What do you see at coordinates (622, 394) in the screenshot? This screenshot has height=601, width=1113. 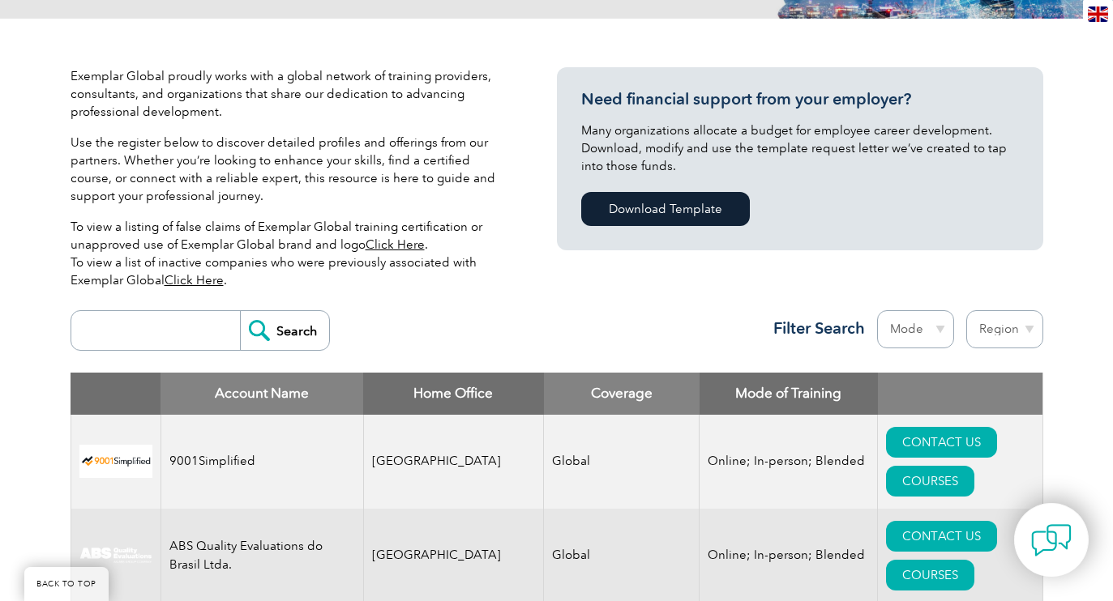 I see `th: Coverage: activate to sort column ascending` at bounding box center [622, 394].